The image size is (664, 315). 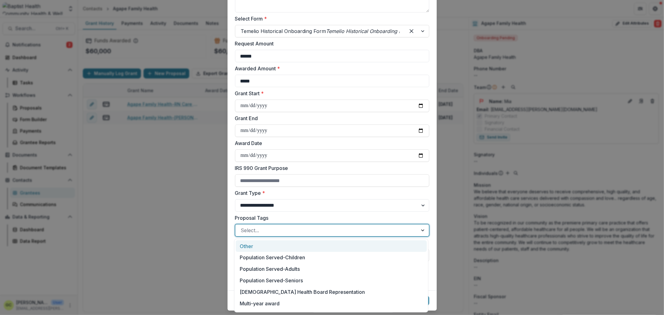 I want to click on div: Clear selected options, so click(x=412, y=31).